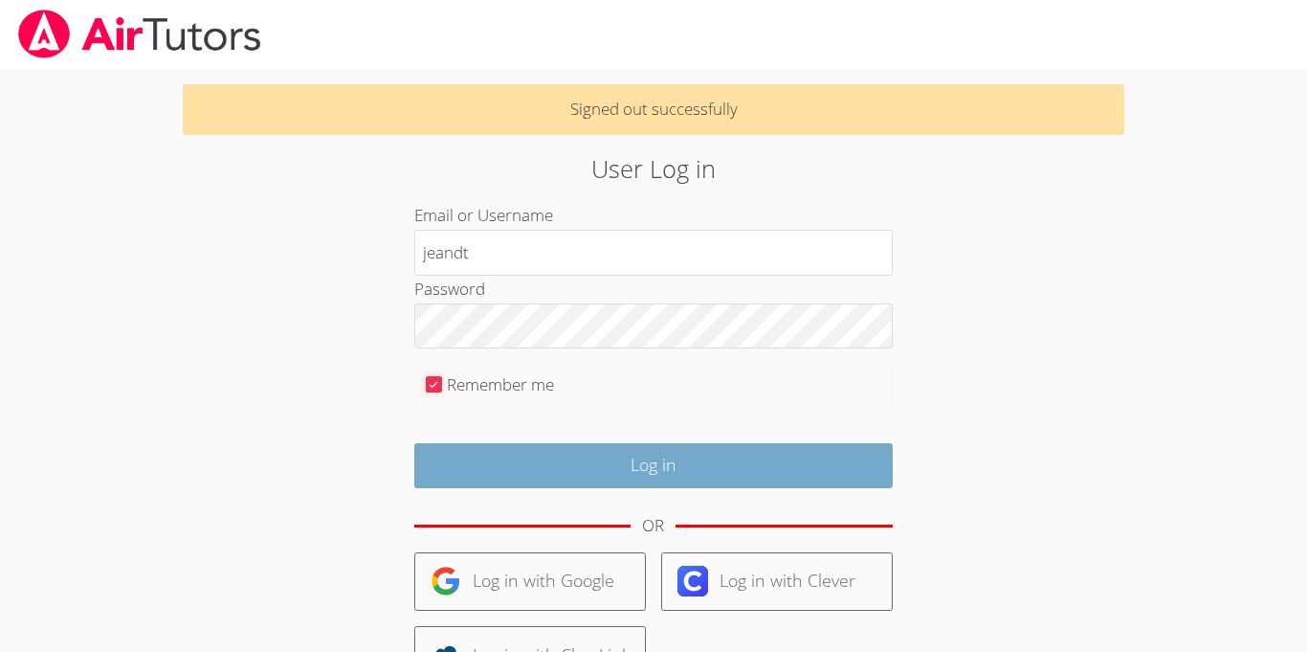 The image size is (1307, 652). What do you see at coordinates (693, 581) in the screenshot?
I see `img: clever-logo-6eab21bc6e7a338710f1a6ff85c0baf02591cd810cc4098c63d3a4b26e2feb20.svg` at bounding box center [693, 581].